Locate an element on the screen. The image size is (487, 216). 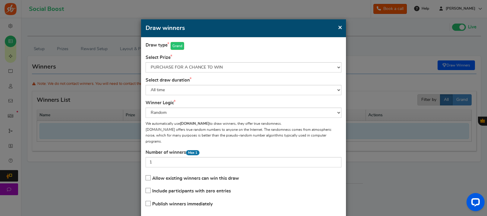
label: Select draw duration is located at coordinates (168, 80).